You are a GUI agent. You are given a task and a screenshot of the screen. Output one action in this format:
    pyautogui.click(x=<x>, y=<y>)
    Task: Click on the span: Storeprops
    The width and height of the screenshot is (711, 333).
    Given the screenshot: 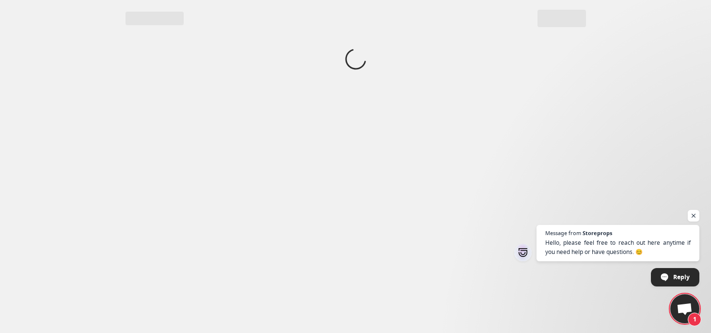 What is the action you would take?
    pyautogui.click(x=597, y=233)
    